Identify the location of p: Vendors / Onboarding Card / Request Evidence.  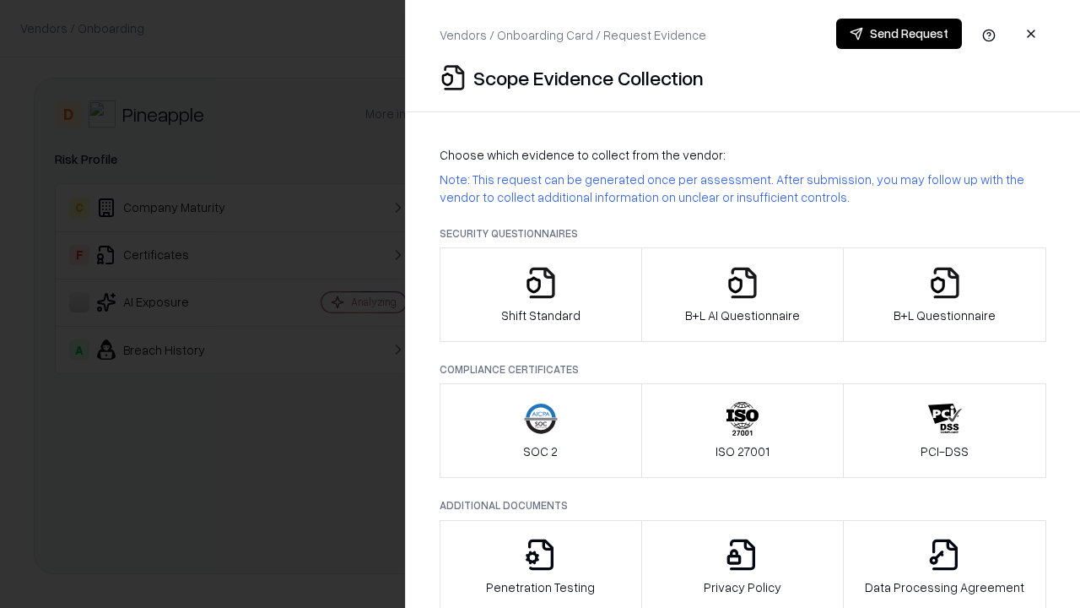
(573, 35).